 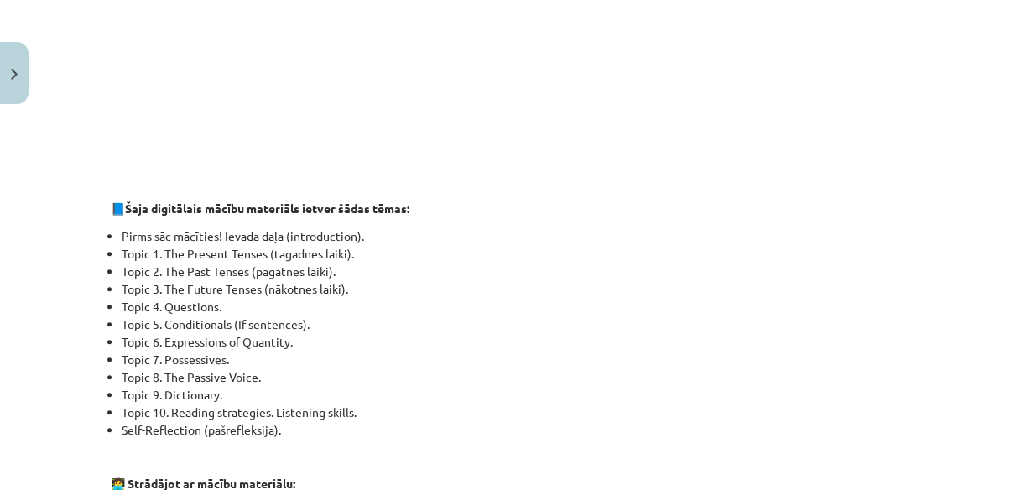 What do you see at coordinates (521, 253) in the screenshot?
I see `li: Topic 1. The Present Tenses (tagadnes laiki).` at bounding box center [521, 253].